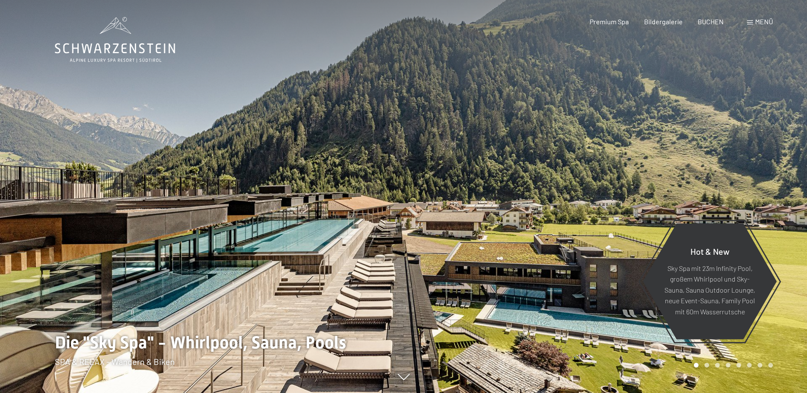 This screenshot has height=393, width=807. Describe the element at coordinates (732, 365) in the screenshot. I see `div: Carousel Pagination` at that location.